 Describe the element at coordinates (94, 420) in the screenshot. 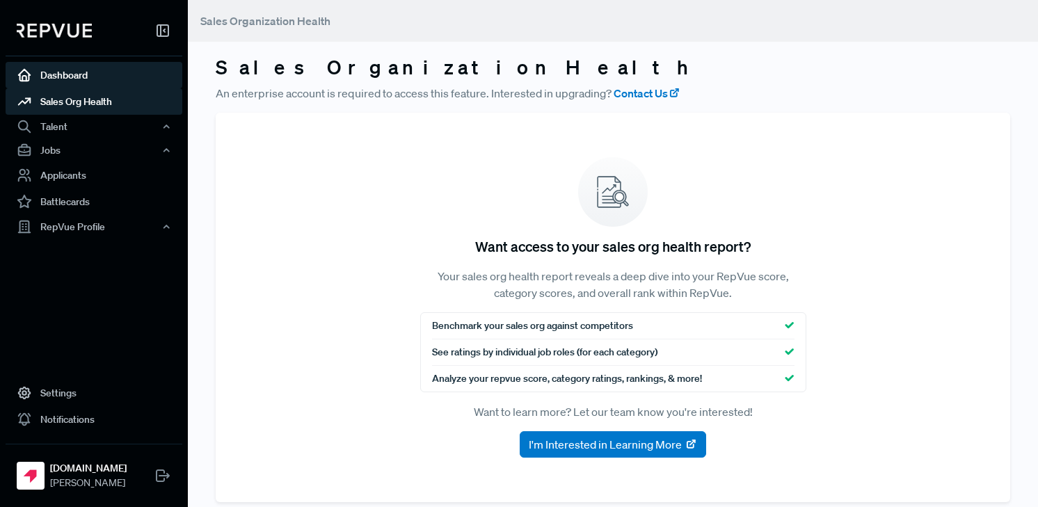

I see `a: Notifications` at that location.